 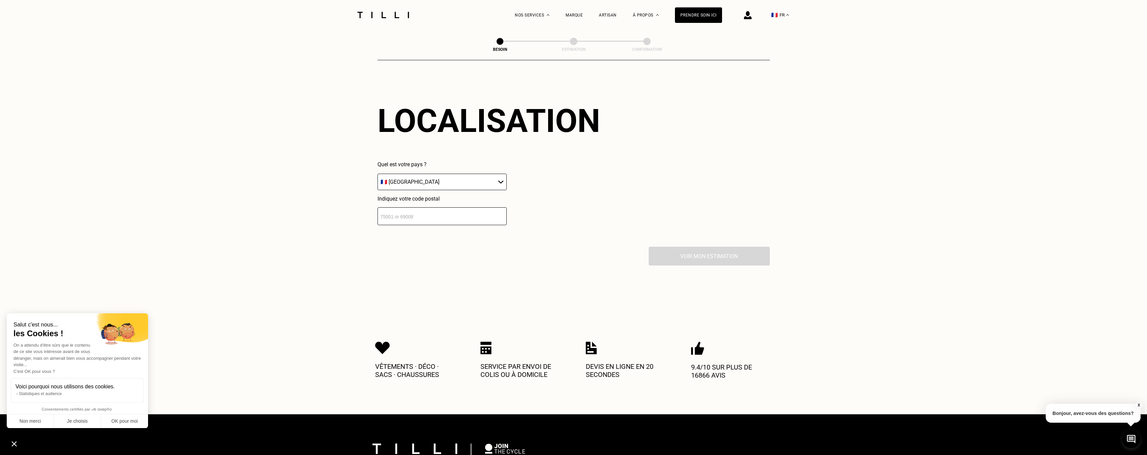 I want to click on img: Menu déroulant, so click(x=548, y=15).